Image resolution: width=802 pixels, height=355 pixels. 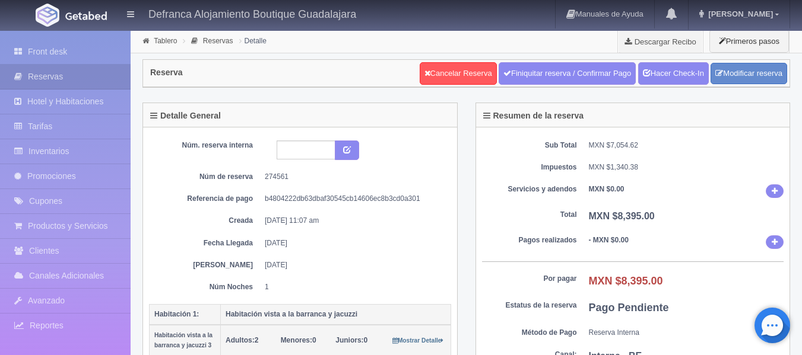 What do you see at coordinates (529, 279) in the screenshot?
I see `dt: Por pagar` at bounding box center [529, 279].